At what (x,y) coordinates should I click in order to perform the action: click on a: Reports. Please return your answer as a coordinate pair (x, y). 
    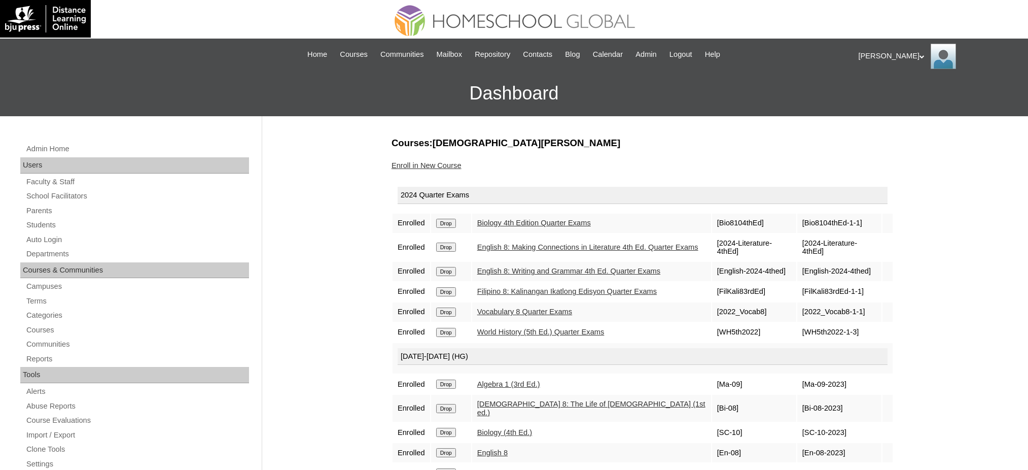
    Looking at the image, I should click on (137, 359).